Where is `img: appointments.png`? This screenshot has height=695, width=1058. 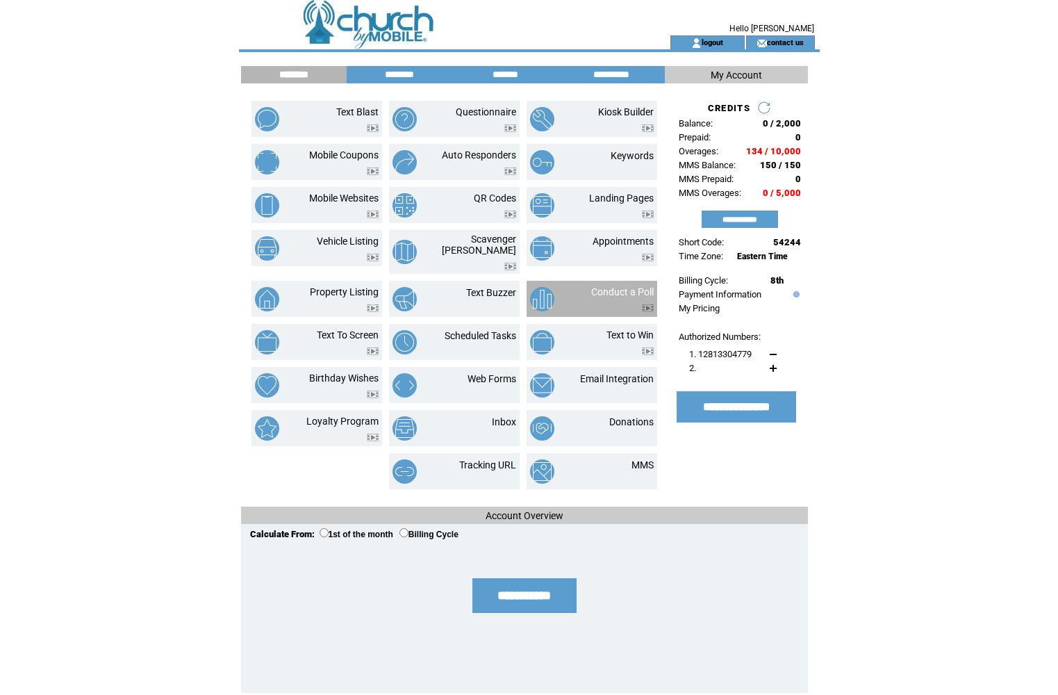 img: appointments.png is located at coordinates (542, 248).